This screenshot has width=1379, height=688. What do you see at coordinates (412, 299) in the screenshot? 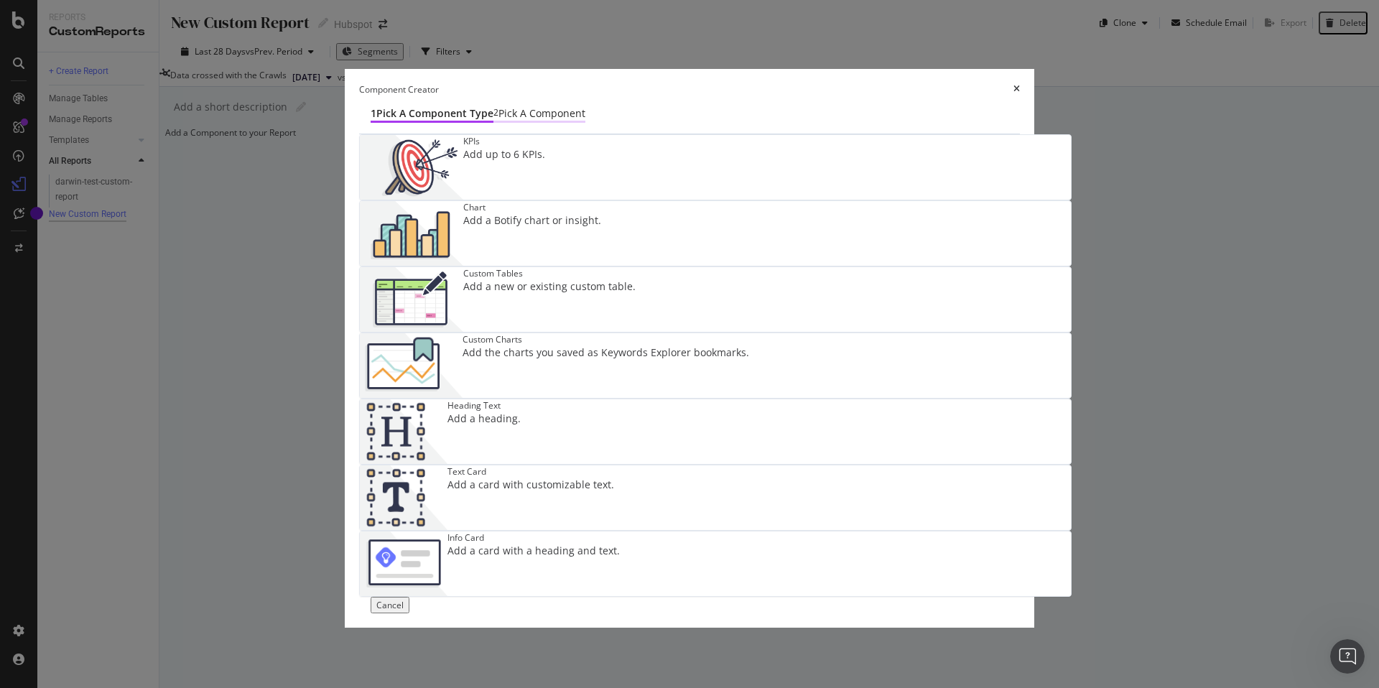
I see `img: CzM_nd8v.png` at bounding box center [412, 299].